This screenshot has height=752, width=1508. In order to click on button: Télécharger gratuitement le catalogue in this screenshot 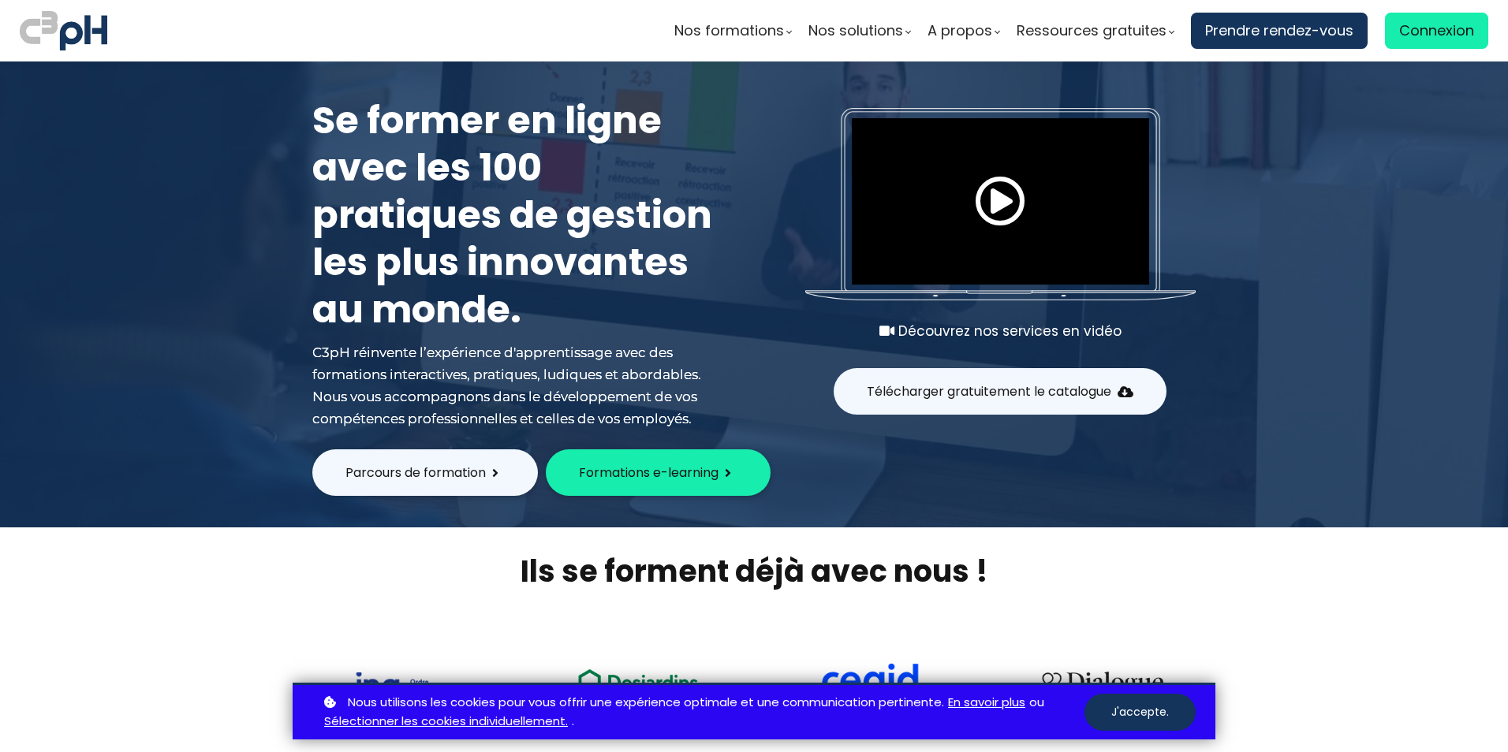, I will do `click(1000, 391)`.